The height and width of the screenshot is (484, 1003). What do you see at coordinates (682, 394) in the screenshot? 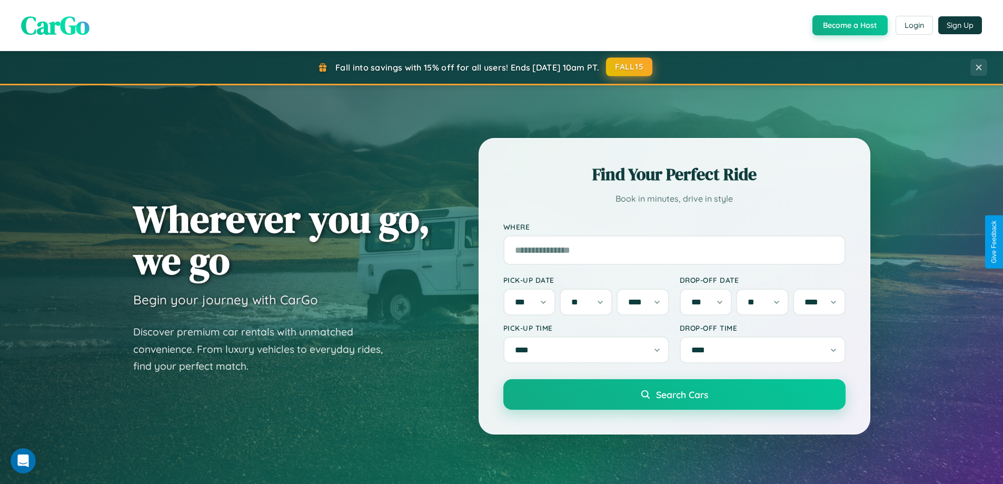
I see `span: Search Cars` at bounding box center [682, 394].